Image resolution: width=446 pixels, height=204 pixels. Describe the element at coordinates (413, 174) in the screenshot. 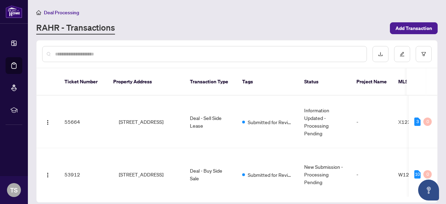

I see `span: W12336677` at that location.